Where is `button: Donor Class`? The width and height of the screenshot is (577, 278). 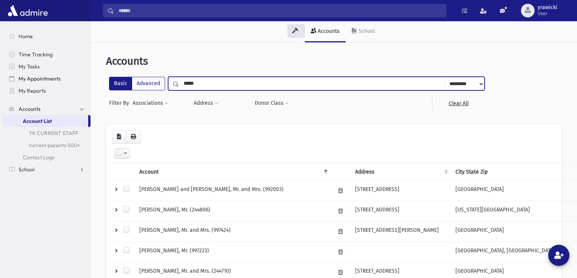 button: Donor Class is located at coordinates (272, 103).